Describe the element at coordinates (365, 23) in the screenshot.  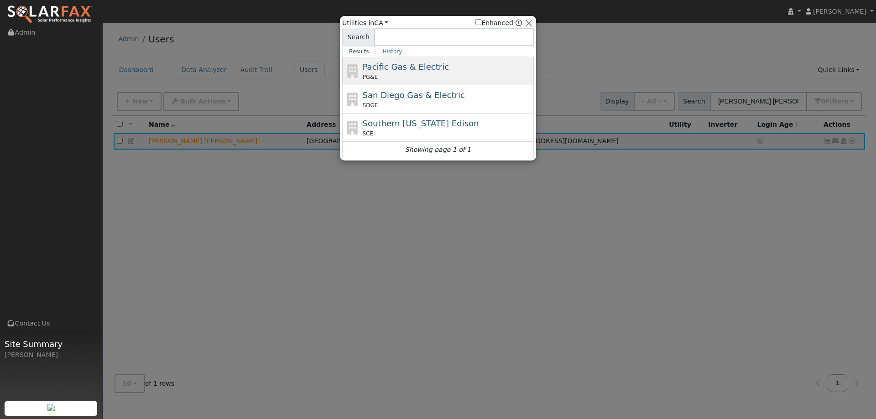
I see `span: Utilities in` at that location.